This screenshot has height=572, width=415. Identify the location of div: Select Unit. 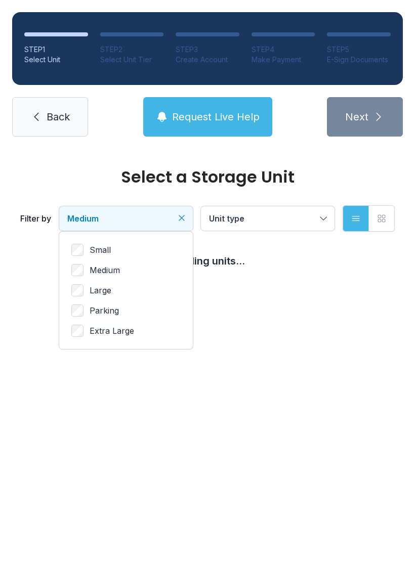
(56, 60).